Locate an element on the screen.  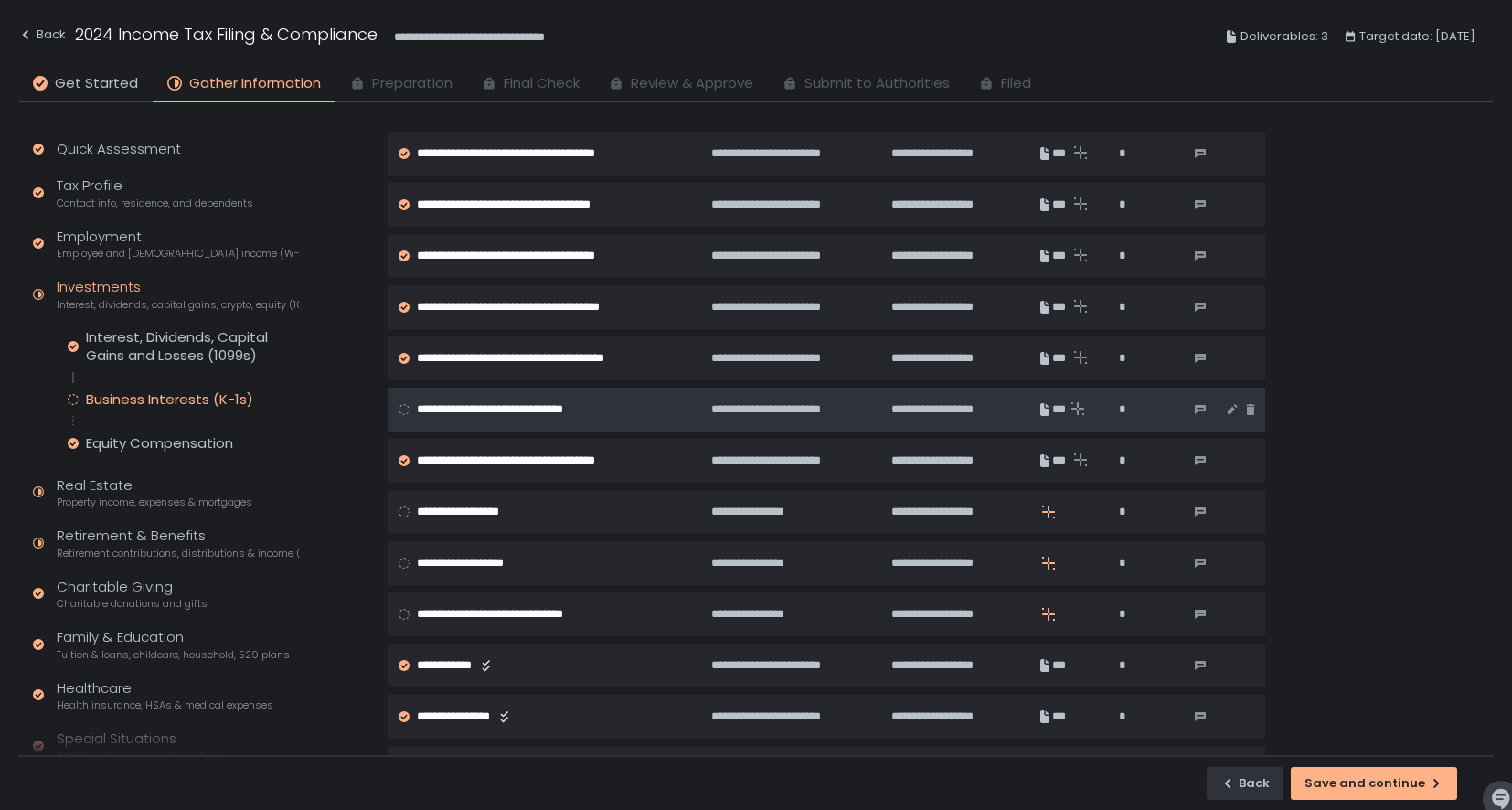
div: Equity Compensation is located at coordinates (159, 444).